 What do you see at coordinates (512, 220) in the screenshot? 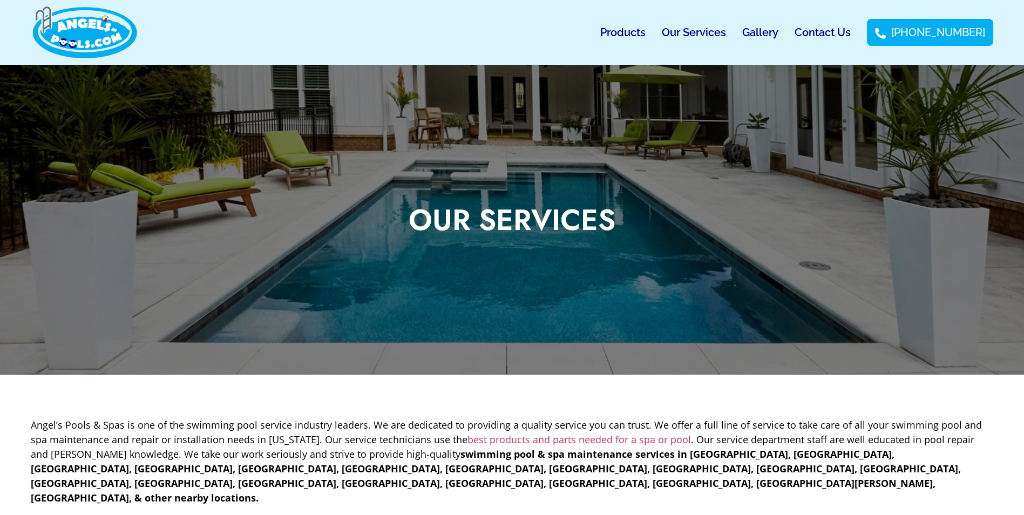
I see `h1: Our Services` at bounding box center [512, 220].